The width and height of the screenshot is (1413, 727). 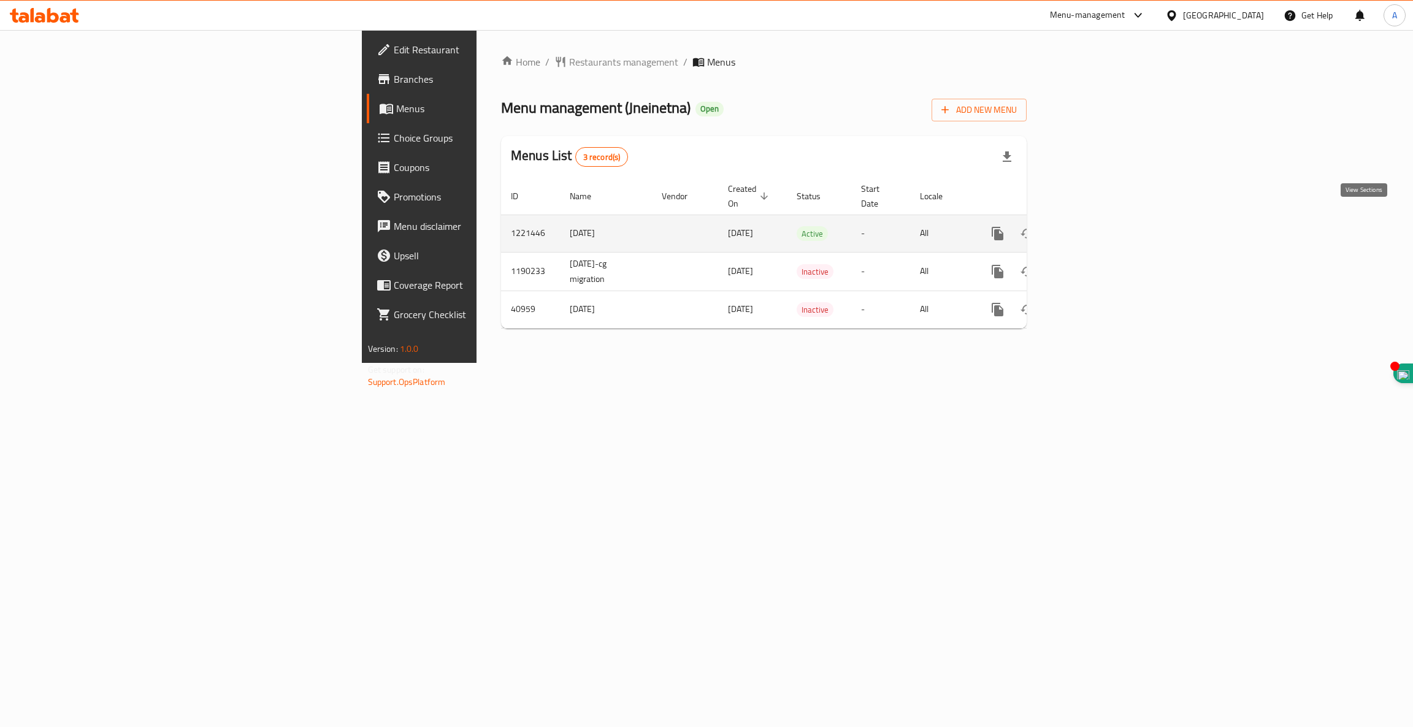 I want to click on span: Add New Menu, so click(x=979, y=110).